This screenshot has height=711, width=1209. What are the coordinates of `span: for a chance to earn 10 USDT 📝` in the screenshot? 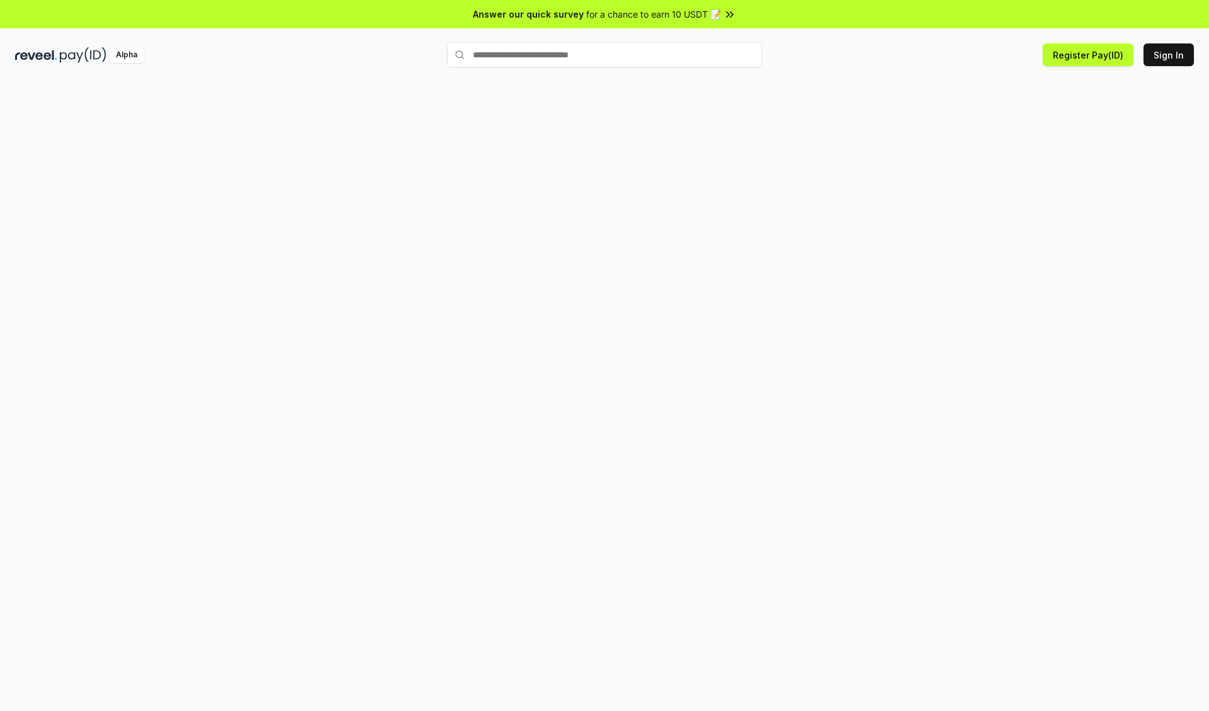 It's located at (654, 14).